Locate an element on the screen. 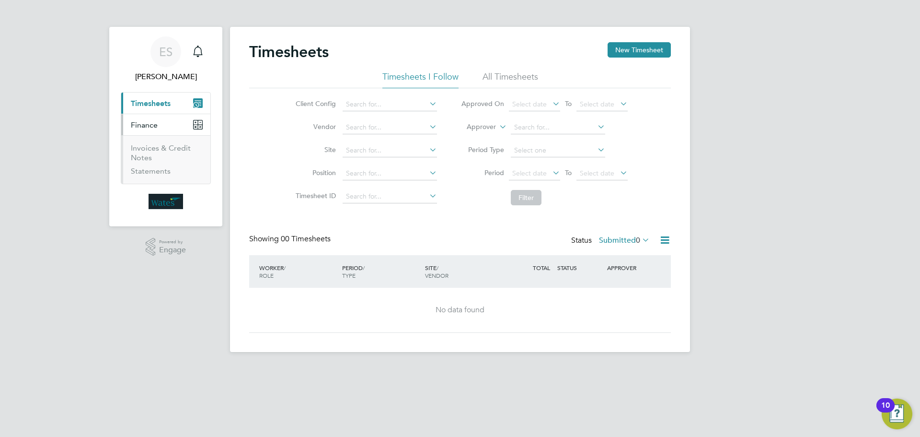 Image resolution: width=920 pixels, height=437 pixels. label: Site is located at coordinates (314, 150).